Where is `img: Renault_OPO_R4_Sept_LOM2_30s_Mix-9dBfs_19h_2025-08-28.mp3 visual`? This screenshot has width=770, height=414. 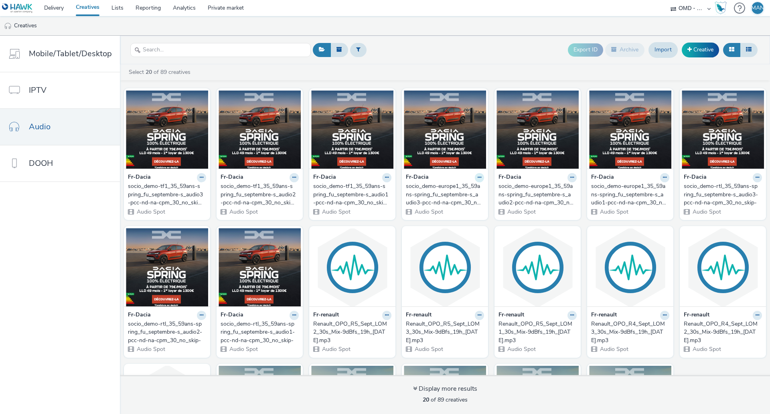 img: Renault_OPO_R4_Sept_LOM2_30s_Mix-9dBfs_19h_2025-08-28.mp3 visual is located at coordinates (723, 267).